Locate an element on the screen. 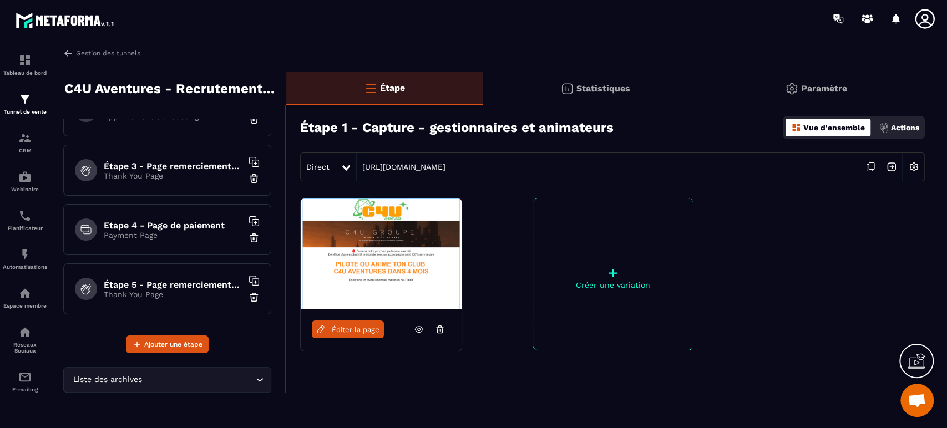 The height and width of the screenshot is (428, 947). input: Search for option is located at coordinates (199, 380).